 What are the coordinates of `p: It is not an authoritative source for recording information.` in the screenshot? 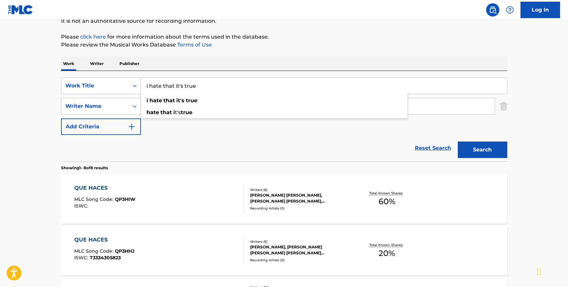 It's located at (284, 21).